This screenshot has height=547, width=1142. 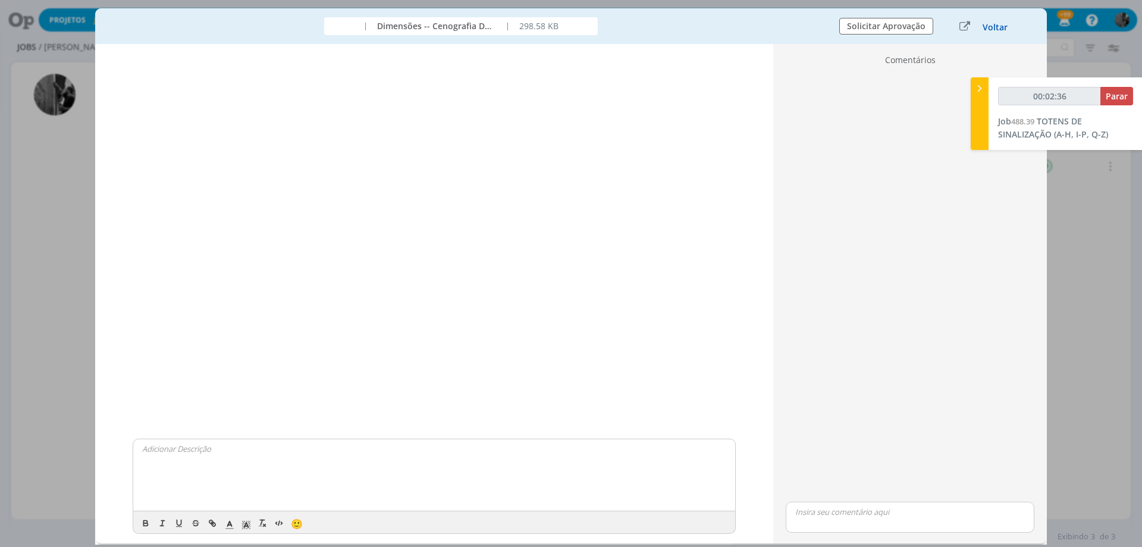 I want to click on span: Cor do Texto, so click(x=230, y=523).